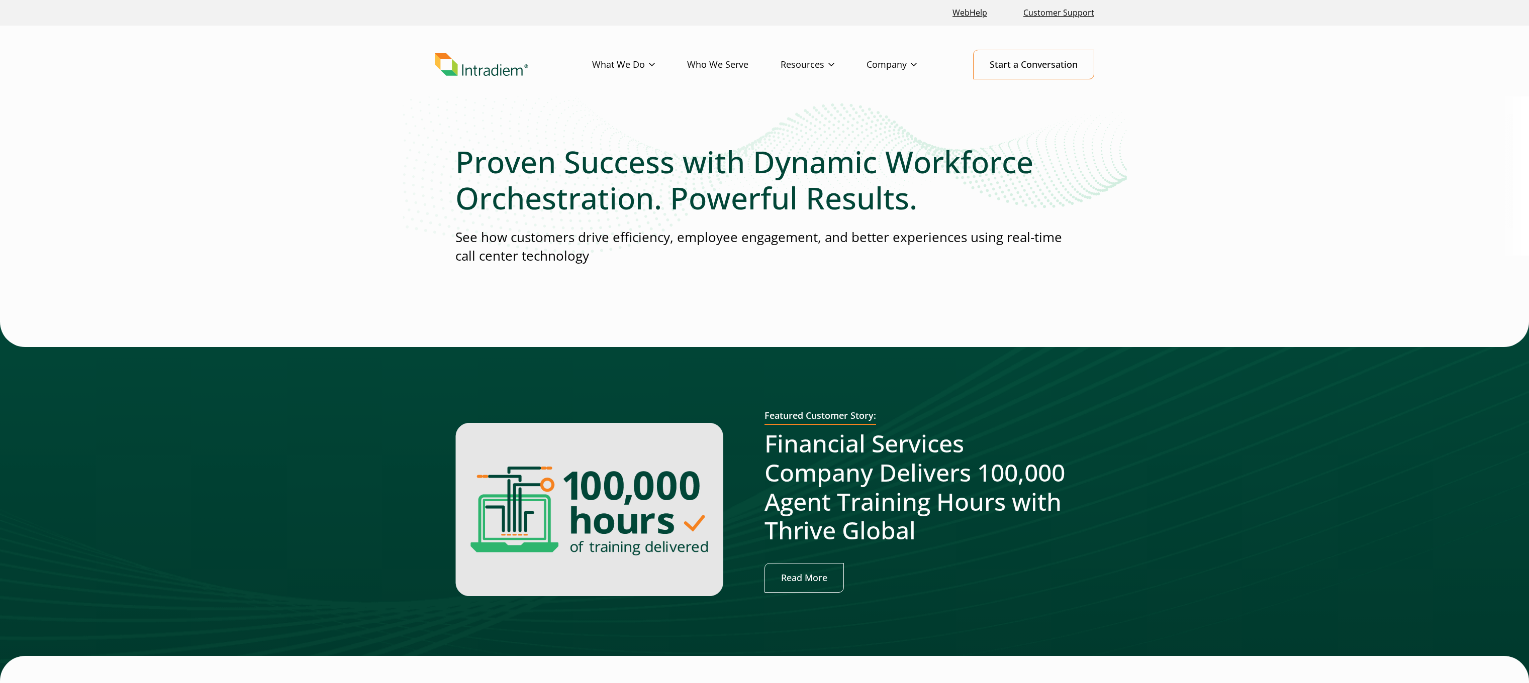 The width and height of the screenshot is (1529, 683). Describe the element at coordinates (764, 180) in the screenshot. I see `h1: Proven Success with Dynamic Workforce Orchestration. Powerful Results.` at that location.